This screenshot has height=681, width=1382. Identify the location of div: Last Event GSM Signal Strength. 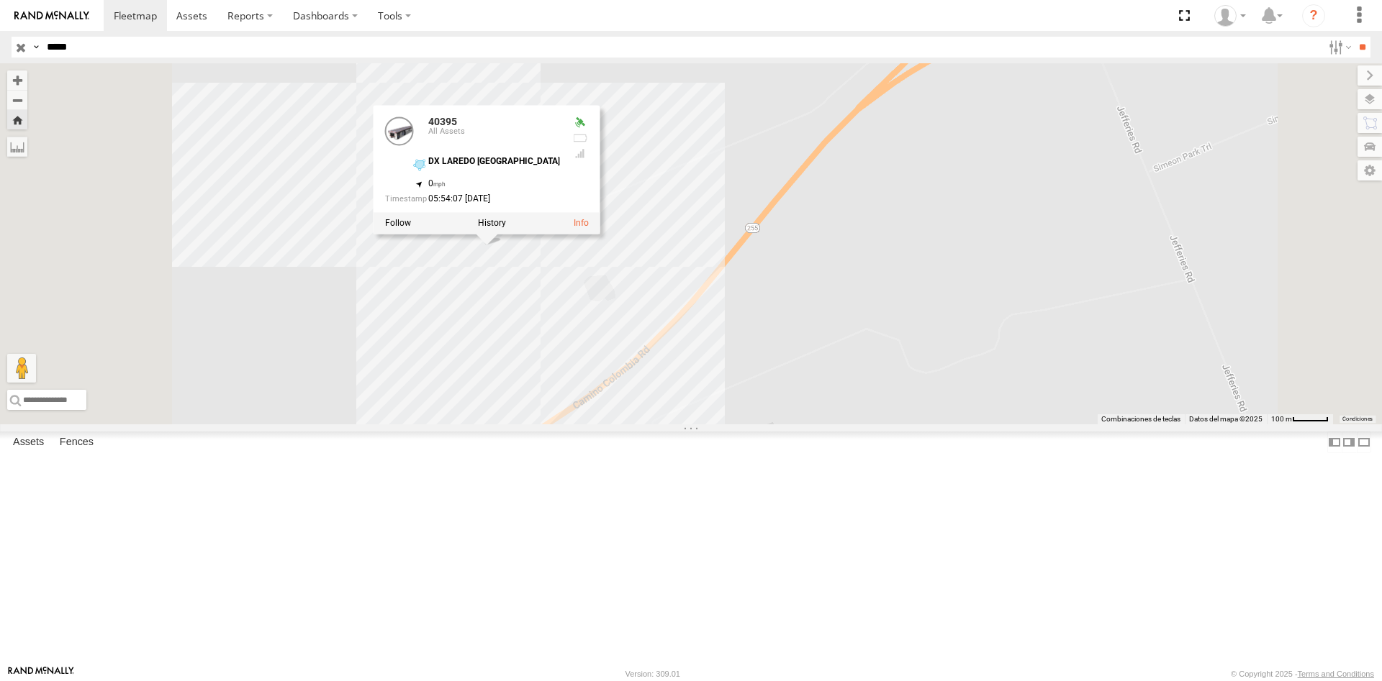
(580, 154).